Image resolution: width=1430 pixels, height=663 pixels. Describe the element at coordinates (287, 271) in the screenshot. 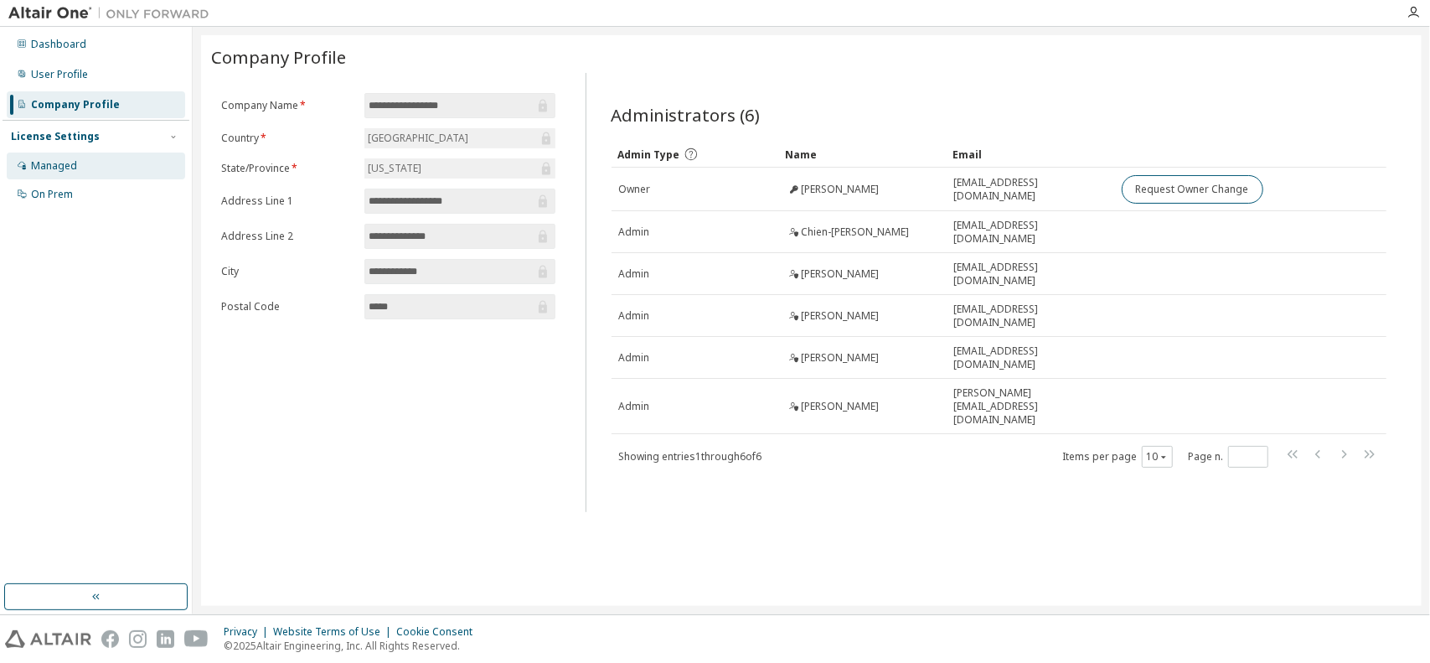

I see `label: City` at that location.